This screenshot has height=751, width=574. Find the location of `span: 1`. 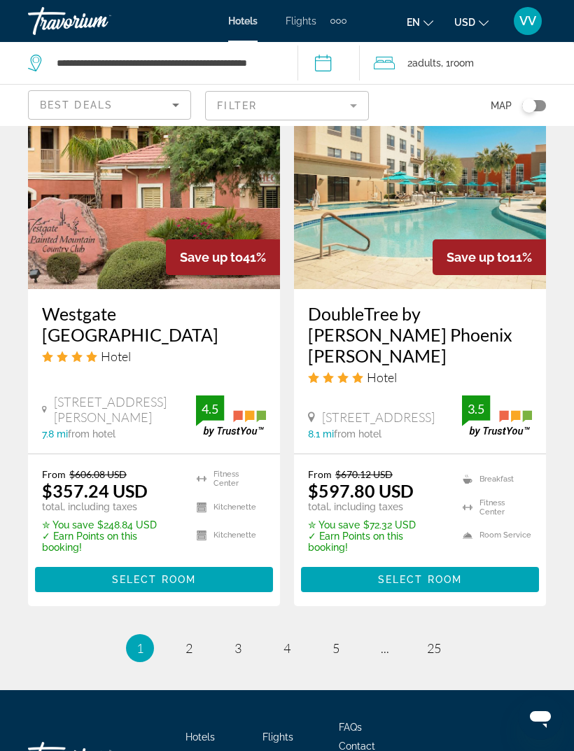

span: 1 is located at coordinates (140, 649).